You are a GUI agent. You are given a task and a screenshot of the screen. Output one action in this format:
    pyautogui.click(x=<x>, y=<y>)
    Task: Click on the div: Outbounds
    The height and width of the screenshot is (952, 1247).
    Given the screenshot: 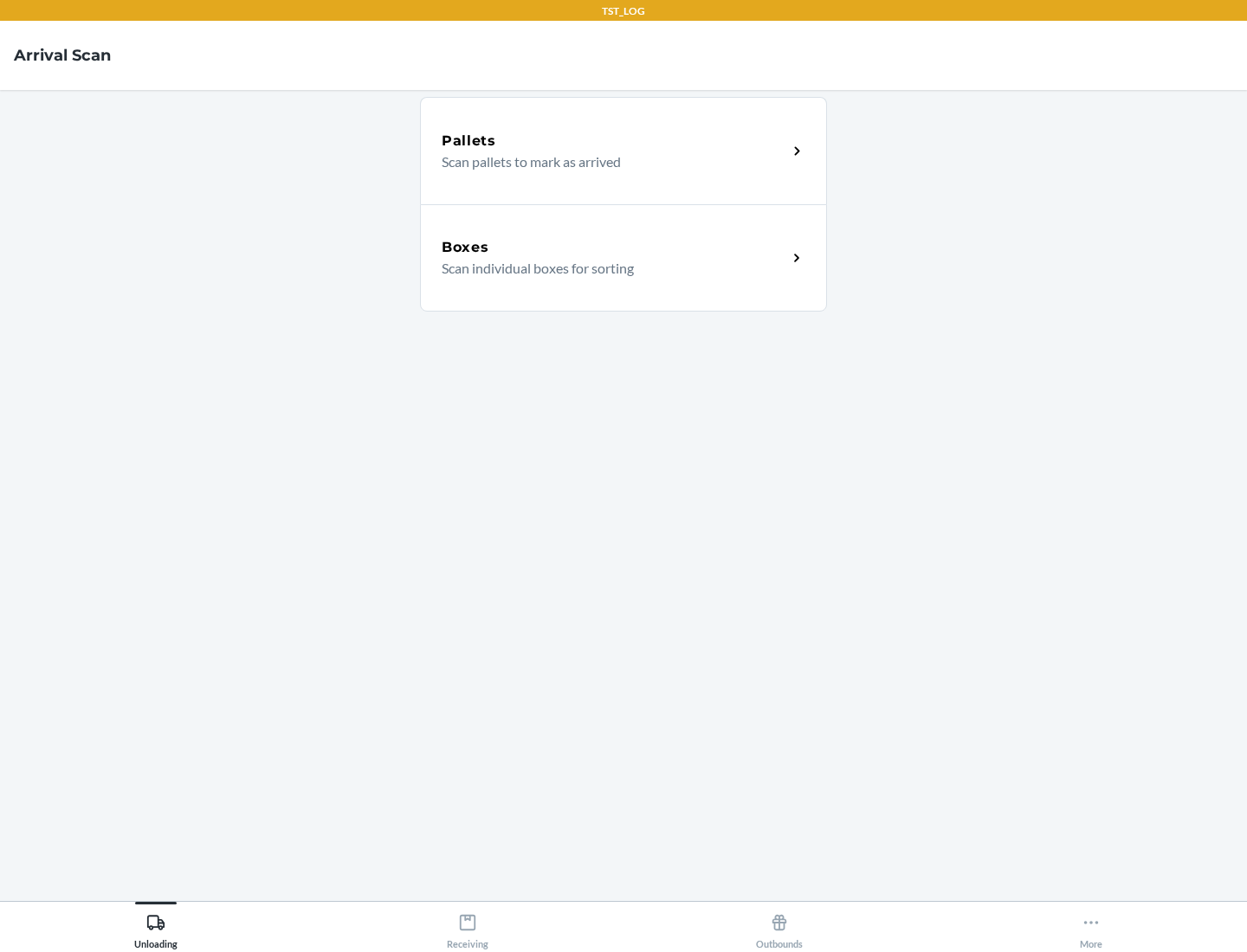 What is the action you would take?
    pyautogui.click(x=779, y=928)
    